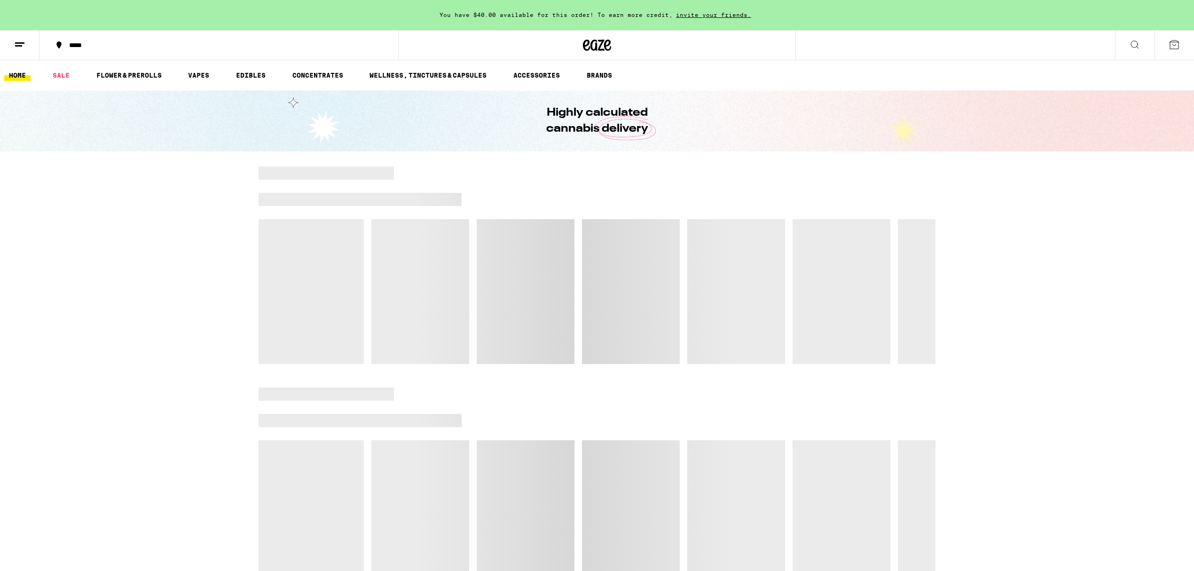  Describe the element at coordinates (17, 75) in the screenshot. I see `a: HOME` at that location.